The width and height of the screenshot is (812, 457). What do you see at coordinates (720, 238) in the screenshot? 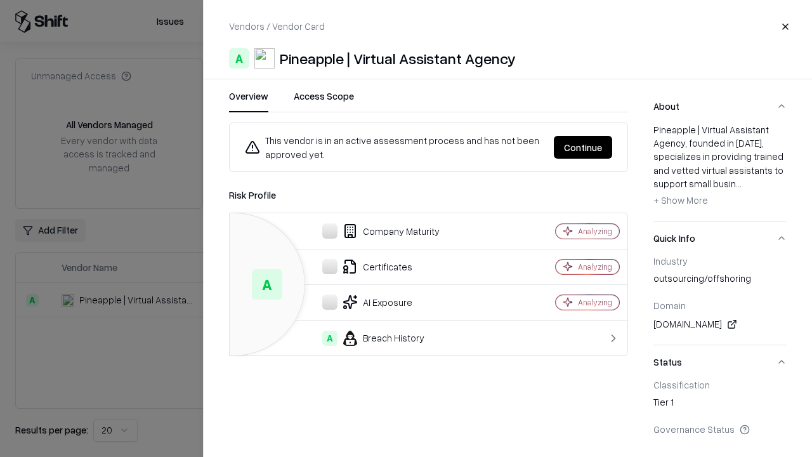
I see `button: Quick Info` at bounding box center [720, 238].